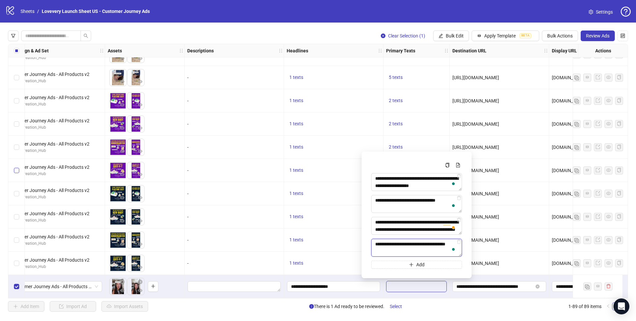  I want to click on span: setting, so click(591, 12).